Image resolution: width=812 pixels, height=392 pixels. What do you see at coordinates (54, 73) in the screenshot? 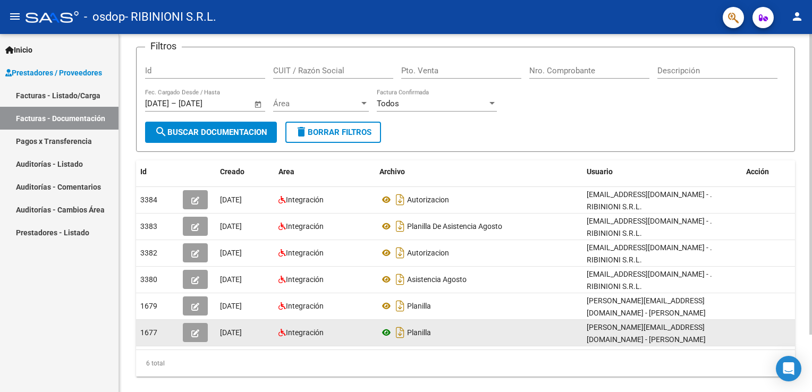
I see `span: Prestadores / Proveedores` at bounding box center [54, 73].